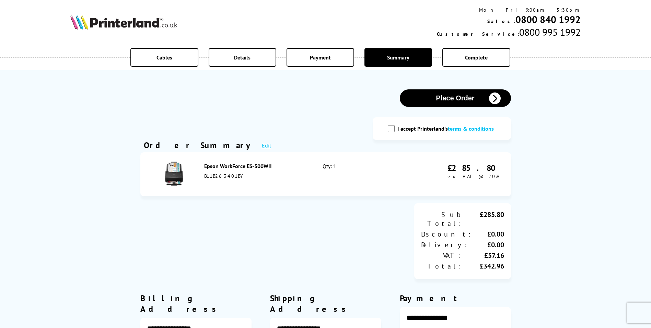  I want to click on div: VAT:, so click(442, 255).